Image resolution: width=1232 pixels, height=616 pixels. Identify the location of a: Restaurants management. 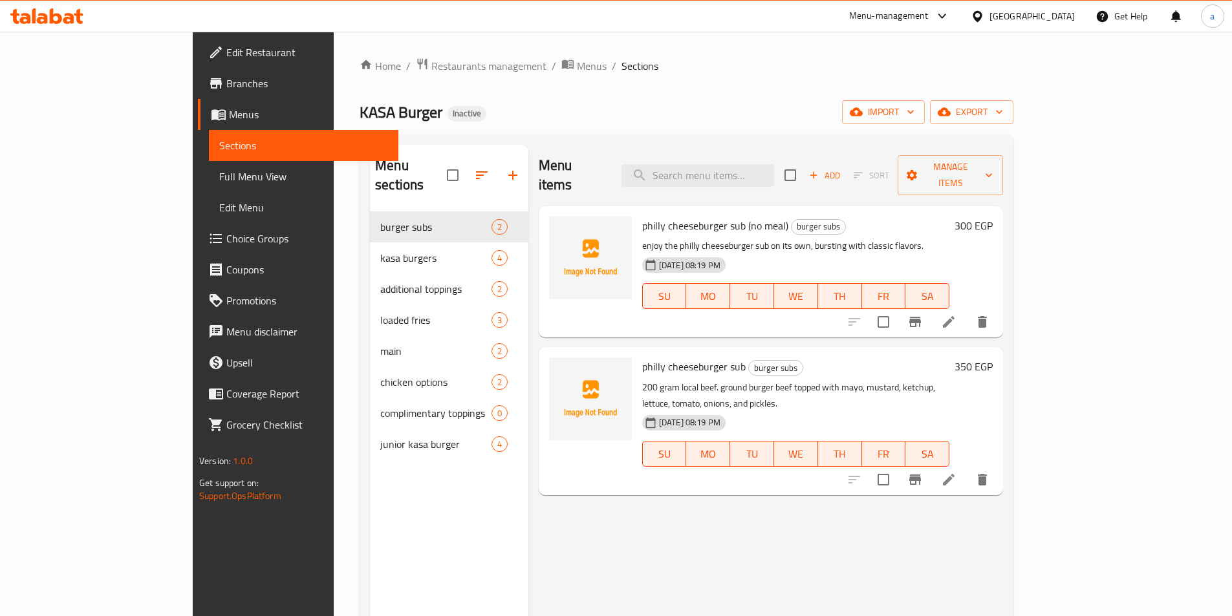
(481, 66).